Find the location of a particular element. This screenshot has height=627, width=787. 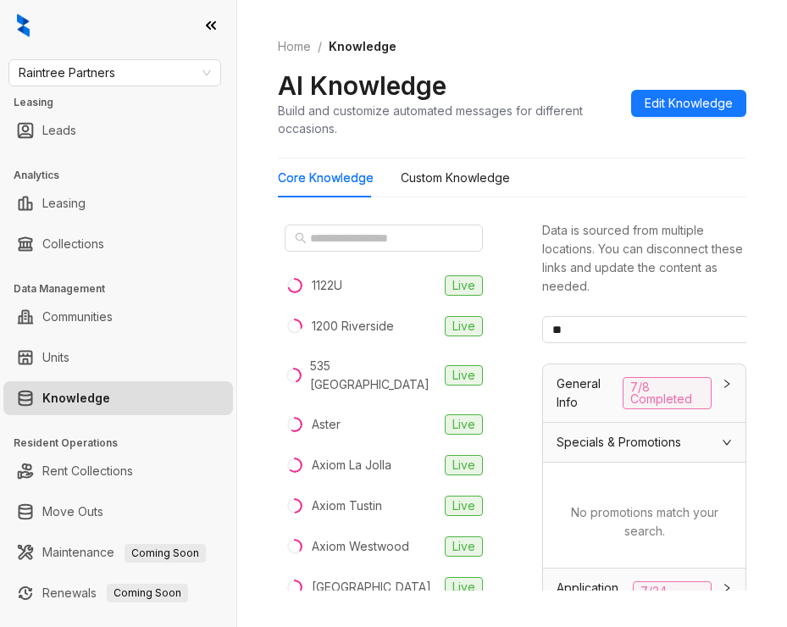

div: Aster is located at coordinates (326, 425).